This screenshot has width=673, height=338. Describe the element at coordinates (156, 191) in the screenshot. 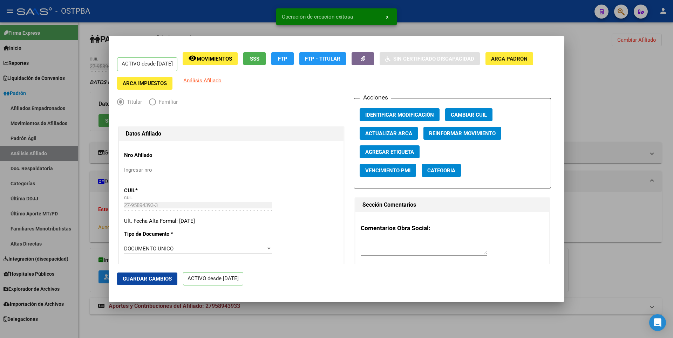

I see `p: CUIL` at that location.